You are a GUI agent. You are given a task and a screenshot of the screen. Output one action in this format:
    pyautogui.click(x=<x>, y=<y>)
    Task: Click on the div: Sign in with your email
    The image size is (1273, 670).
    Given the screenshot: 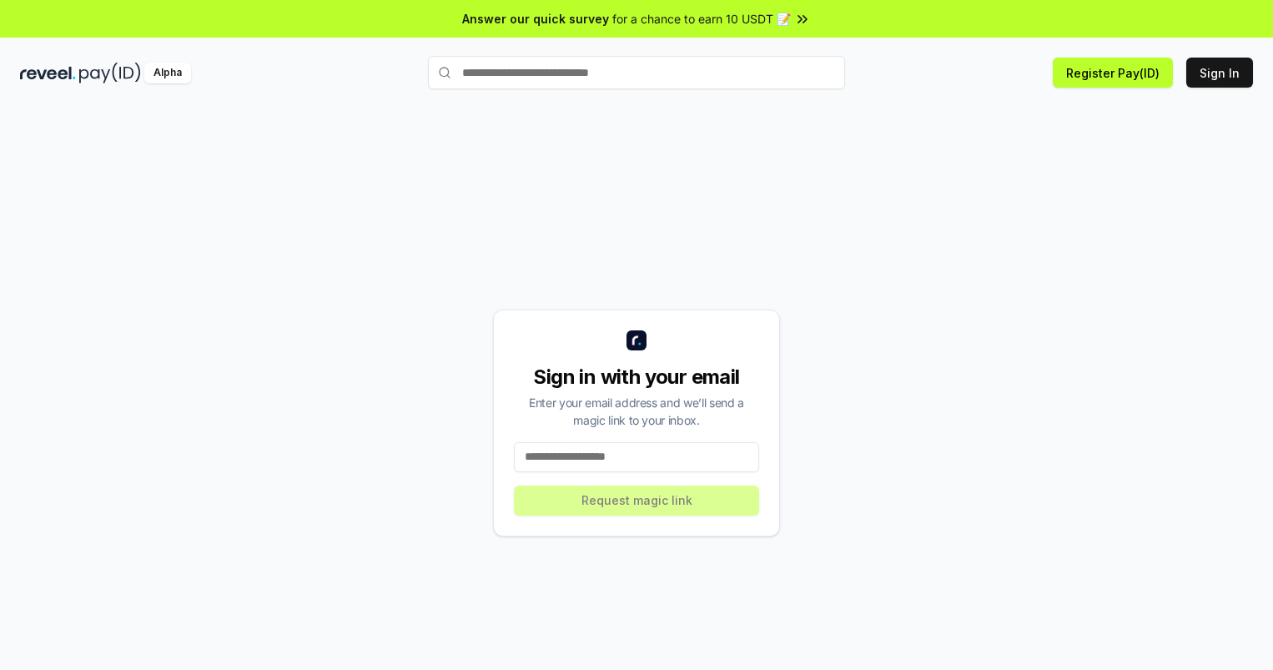 What is the action you would take?
    pyautogui.click(x=636, y=377)
    